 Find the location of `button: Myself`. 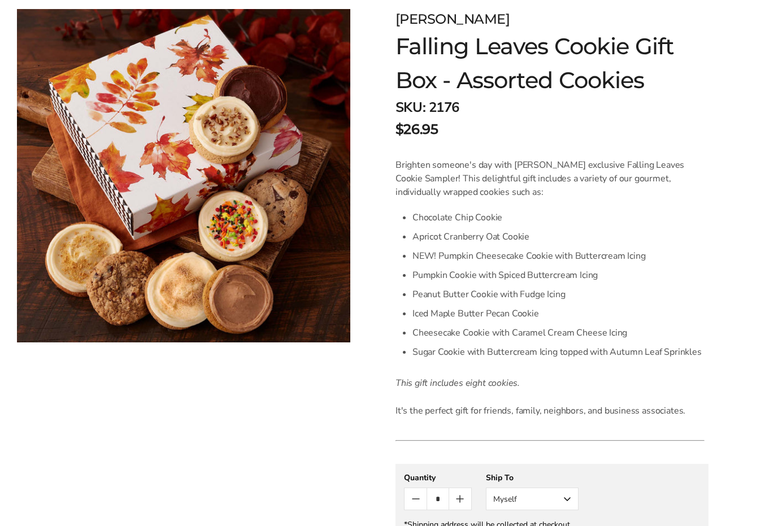

button: Myself is located at coordinates (532, 499).